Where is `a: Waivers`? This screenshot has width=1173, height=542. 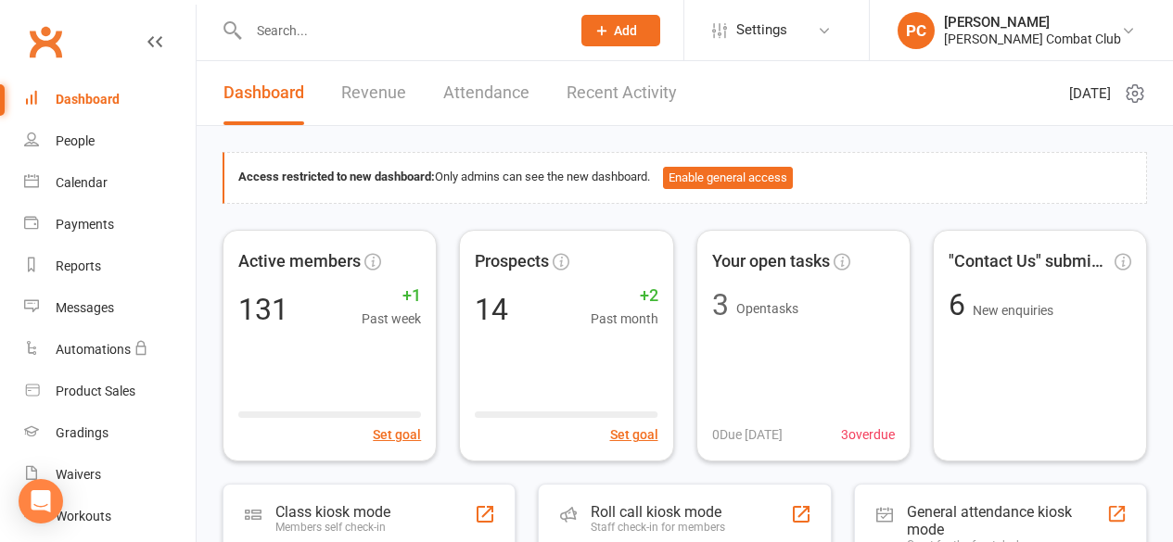 a: Waivers is located at coordinates (109, 475).